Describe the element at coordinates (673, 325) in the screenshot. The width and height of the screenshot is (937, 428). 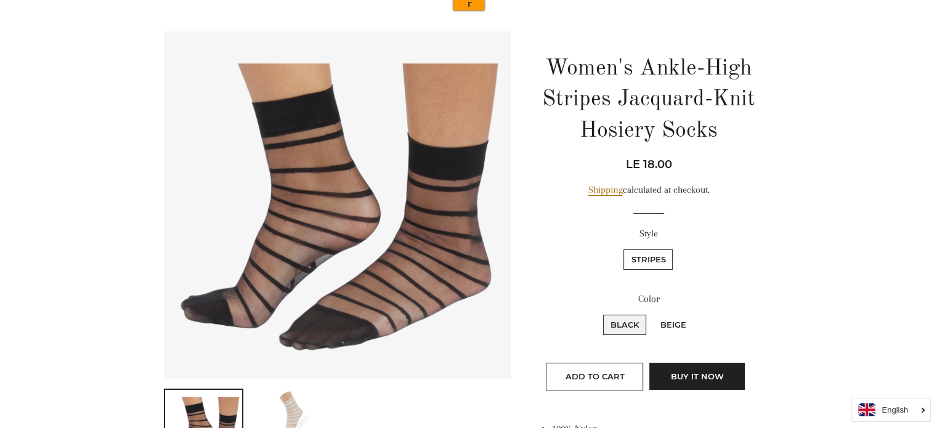
I see `label: Beige` at that location.